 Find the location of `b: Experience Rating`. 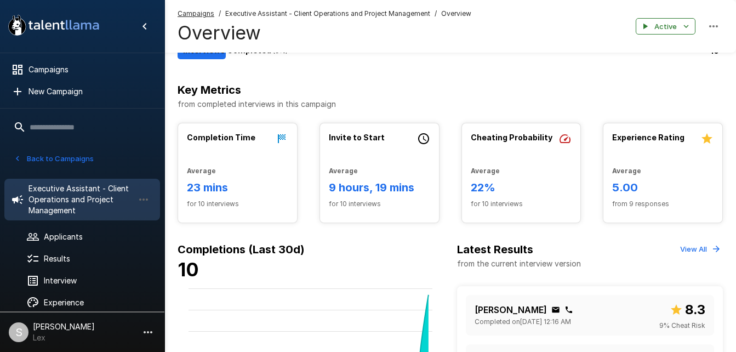

b: Experience Rating is located at coordinates (649, 137).